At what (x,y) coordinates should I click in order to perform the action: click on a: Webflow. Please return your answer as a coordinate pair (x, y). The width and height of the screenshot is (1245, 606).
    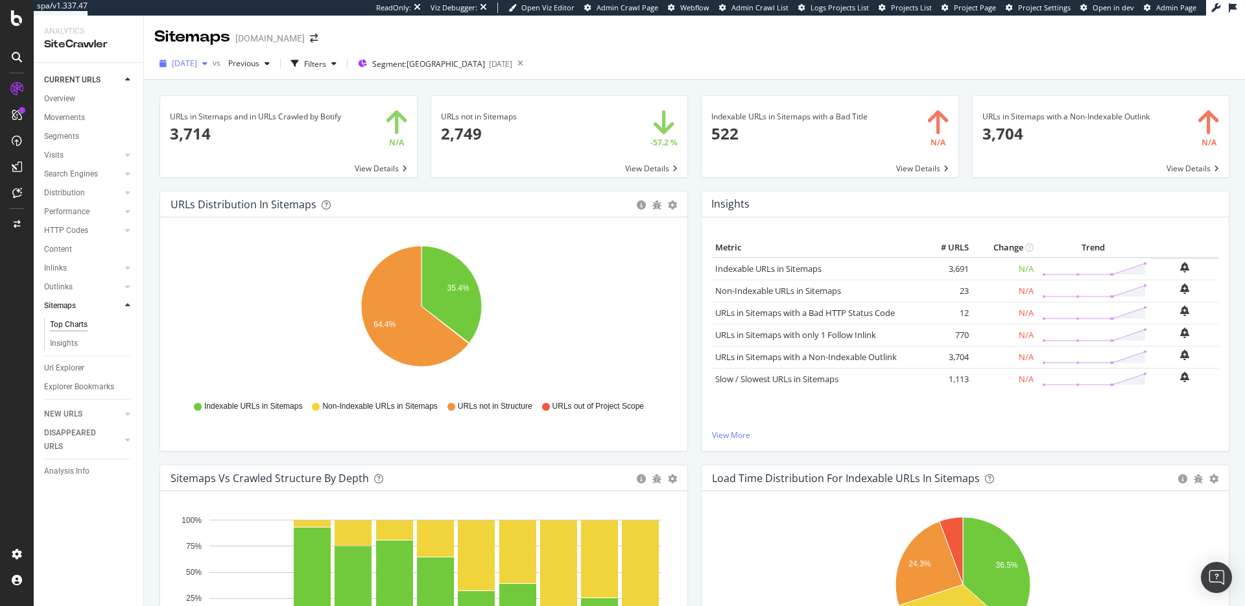
    Looking at the image, I should click on (689, 8).